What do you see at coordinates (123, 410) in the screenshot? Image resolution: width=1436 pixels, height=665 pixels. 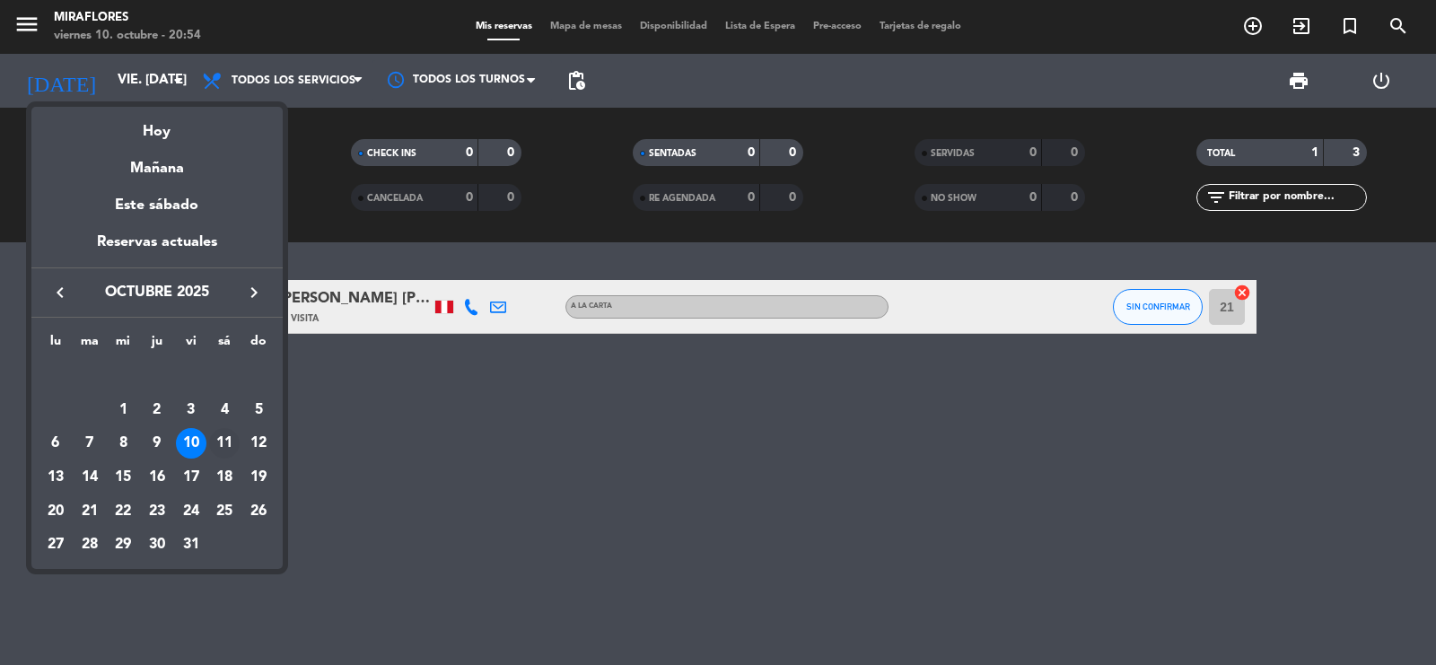 I see `td: 1 de octubre de 2025` at bounding box center [123, 410].